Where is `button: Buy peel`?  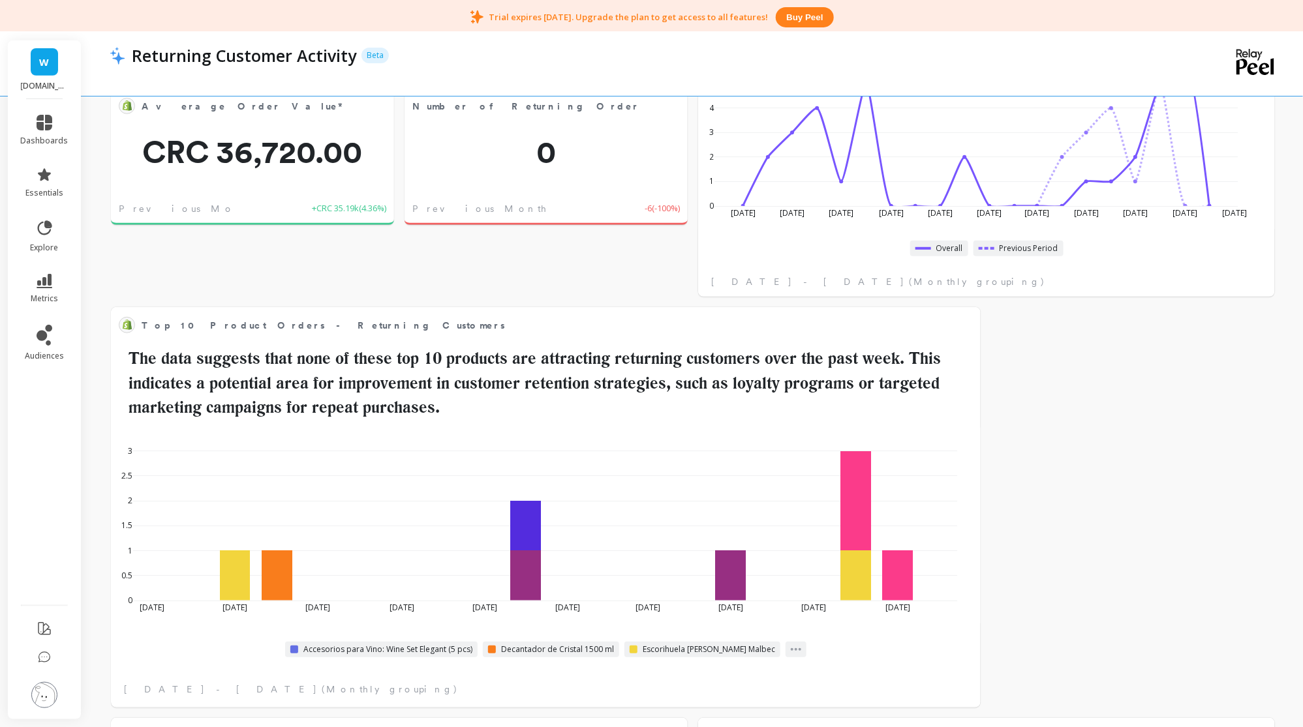 button: Buy peel is located at coordinates (804, 17).